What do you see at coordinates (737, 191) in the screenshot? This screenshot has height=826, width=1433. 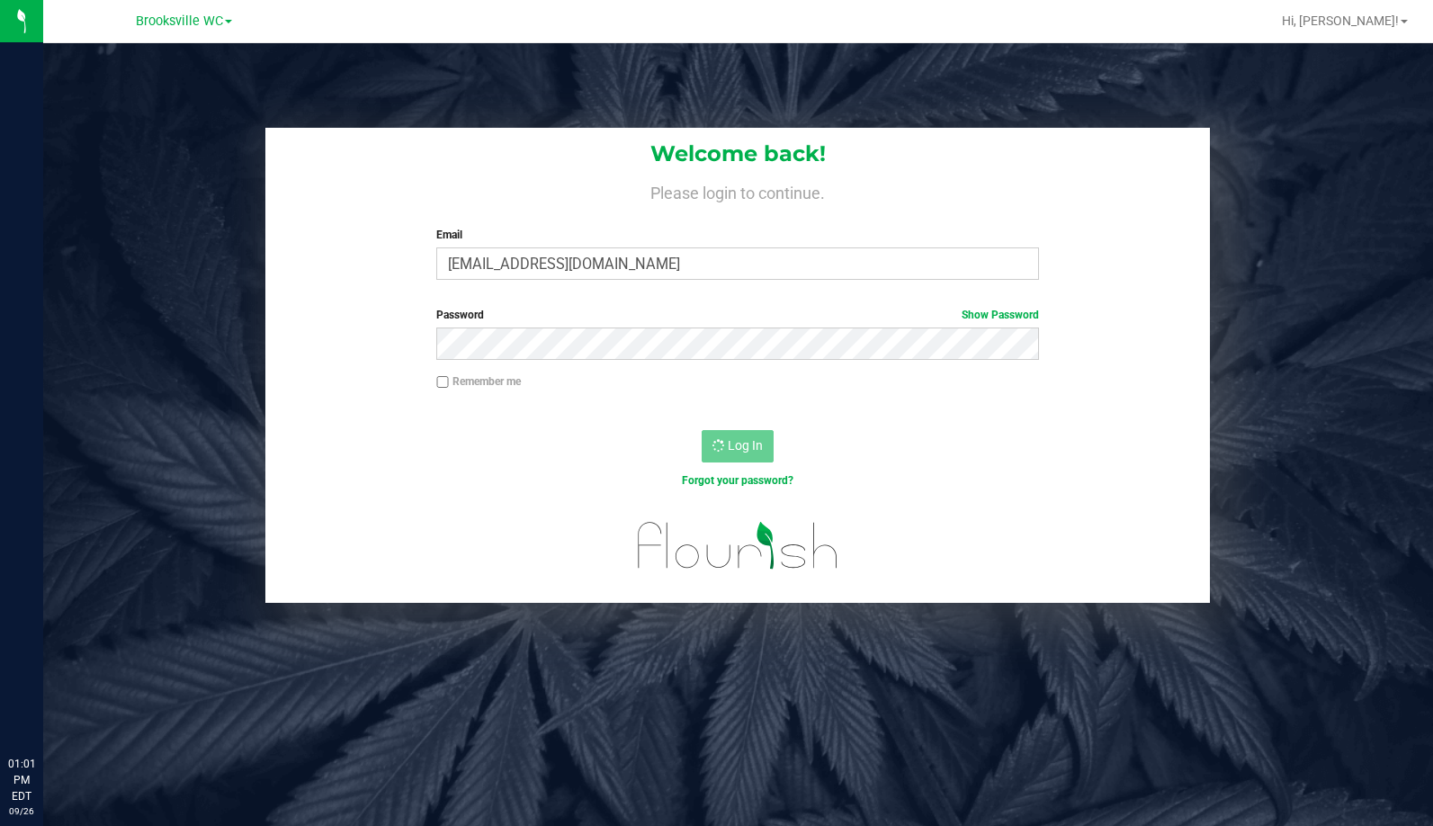 I see `h4: Please login to continue.` at bounding box center [737, 191].